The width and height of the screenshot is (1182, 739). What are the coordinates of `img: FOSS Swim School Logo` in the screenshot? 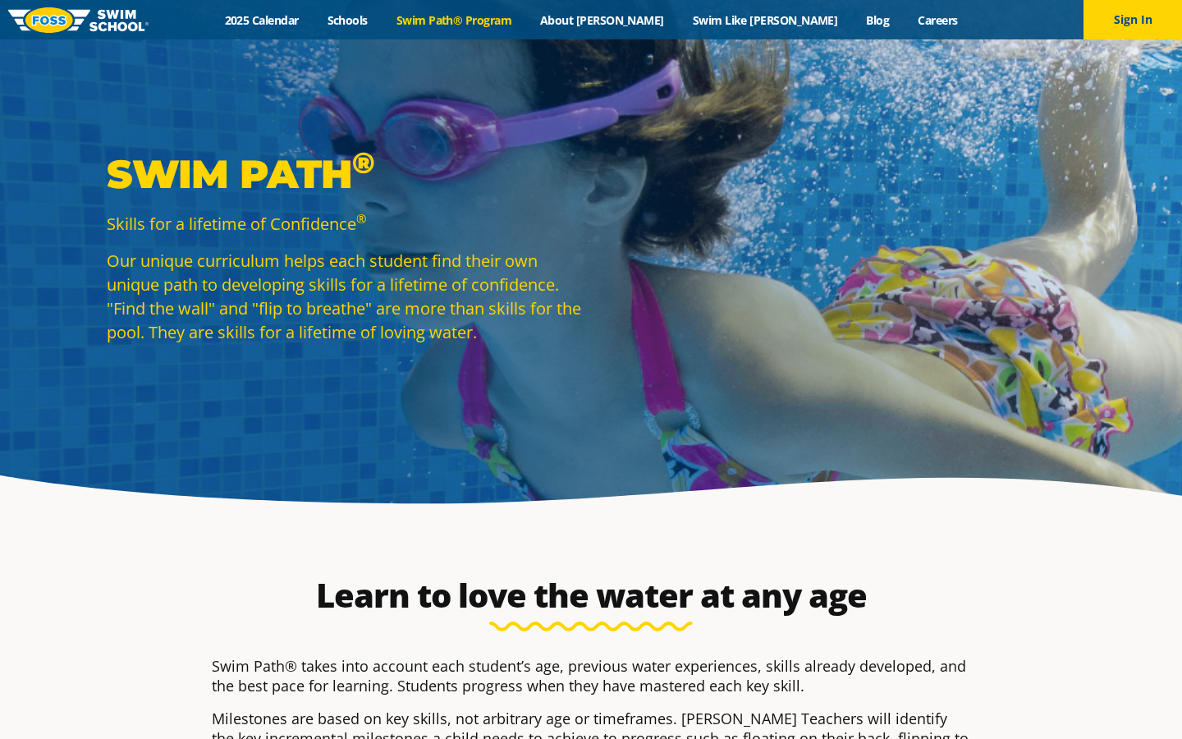 It's located at (78, 20).